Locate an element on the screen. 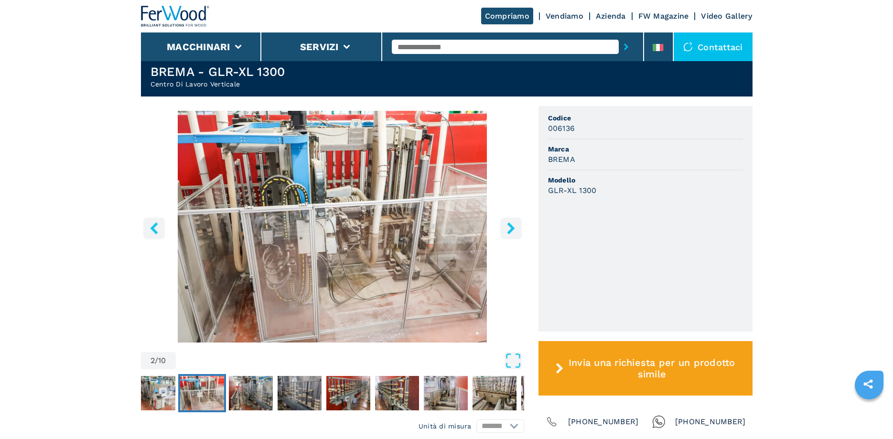  button: Servizi is located at coordinates (319, 47).